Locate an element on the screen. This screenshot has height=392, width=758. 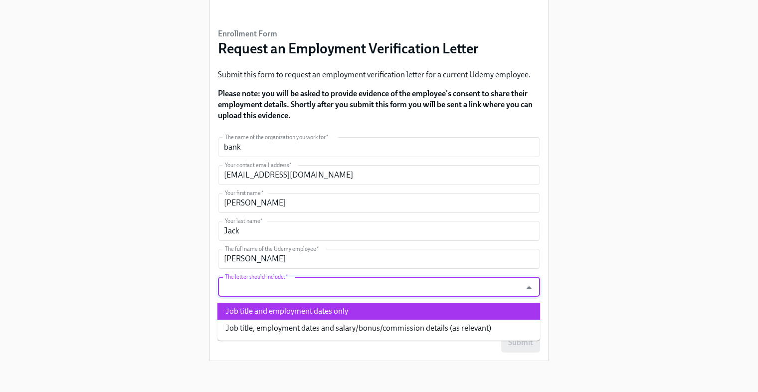
li: Job title and employment dates only is located at coordinates (378, 311).